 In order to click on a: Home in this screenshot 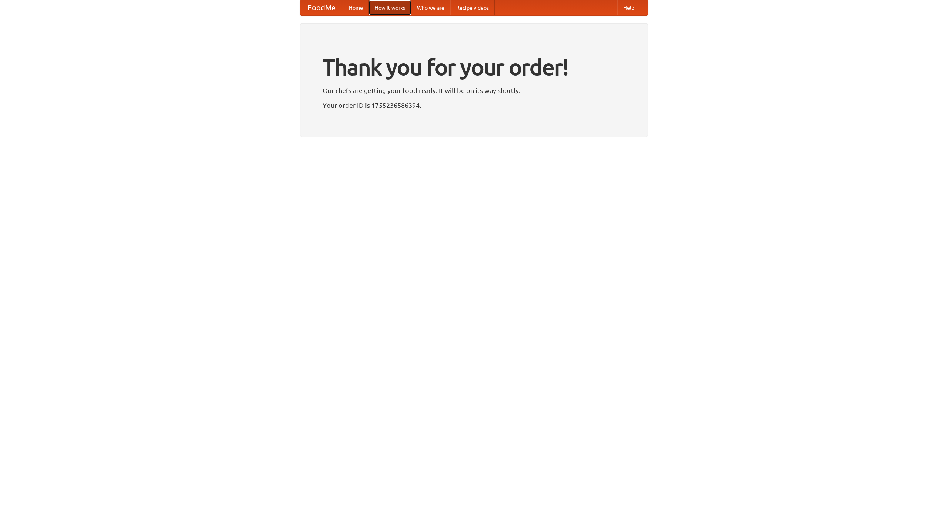, I will do `click(356, 8)`.